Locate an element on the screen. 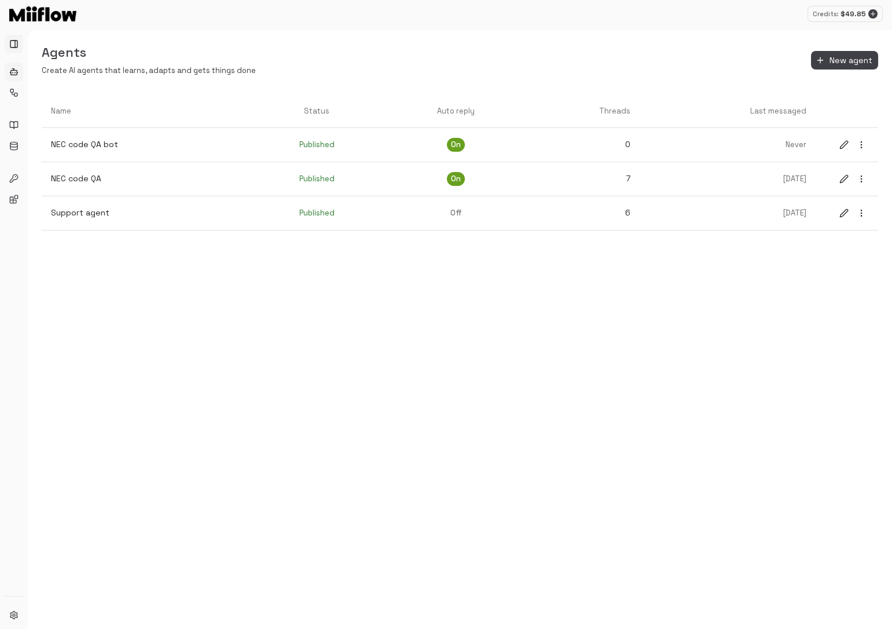 The height and width of the screenshot is (629, 892). a: 6 is located at coordinates (581, 213).